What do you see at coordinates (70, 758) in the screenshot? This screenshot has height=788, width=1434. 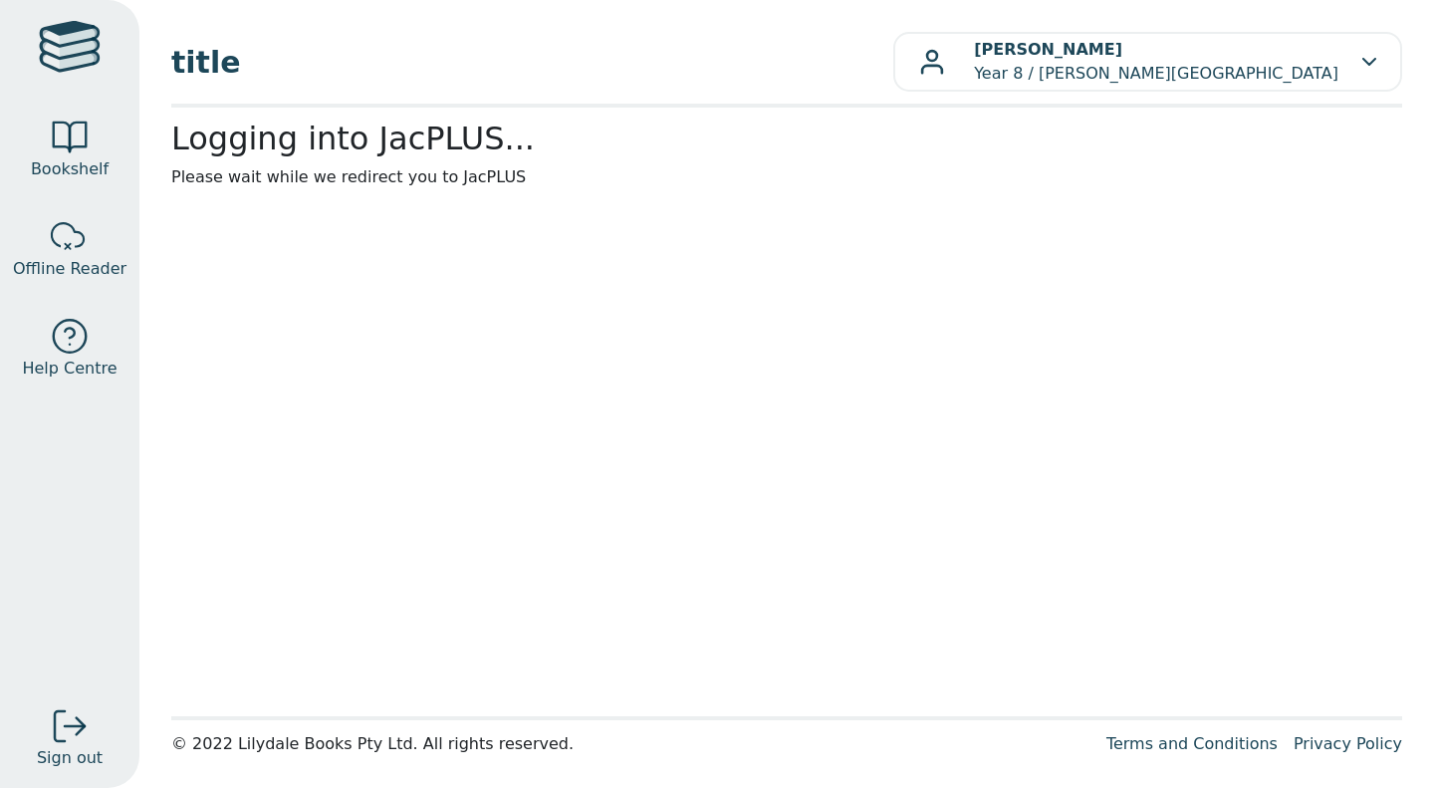 I see `span: Sign out` at bounding box center [70, 758].